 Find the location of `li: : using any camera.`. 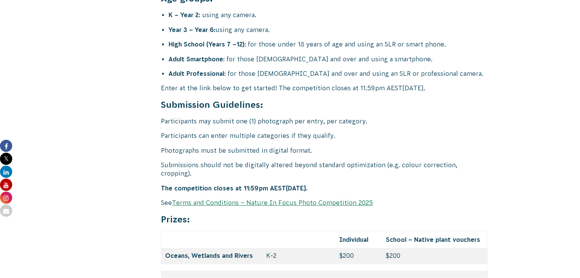

li: : using any camera. is located at coordinates (328, 15).